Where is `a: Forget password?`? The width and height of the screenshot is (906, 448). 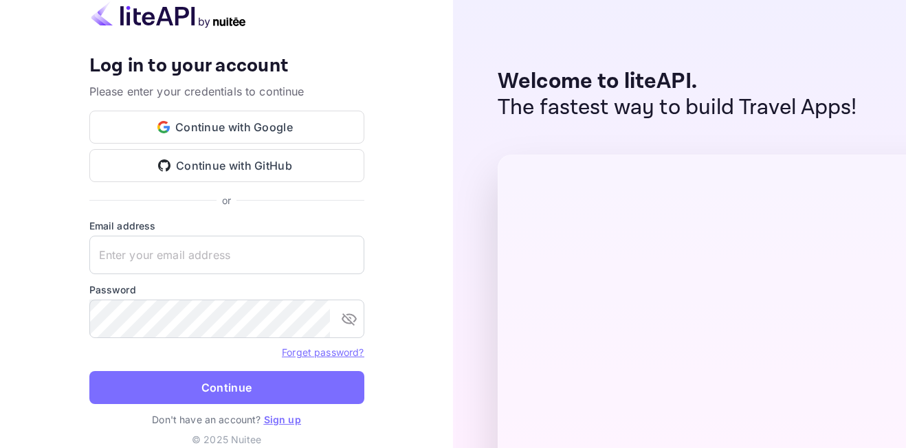 a: Forget password? is located at coordinates (323, 352).